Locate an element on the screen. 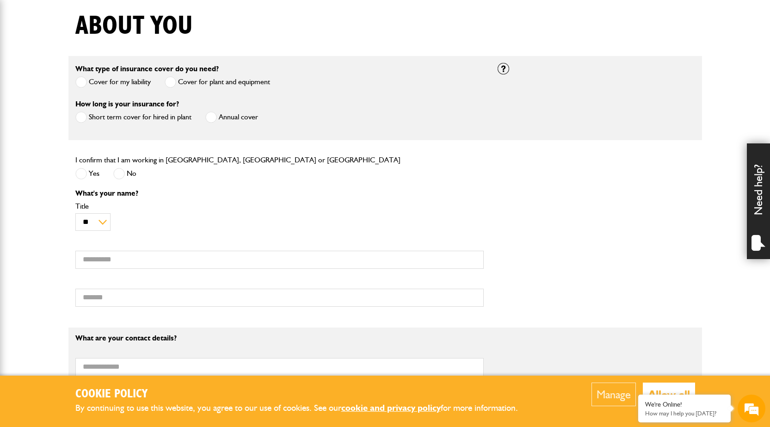 The width and height of the screenshot is (770, 427). label: Cover for my liability is located at coordinates (113, 82).